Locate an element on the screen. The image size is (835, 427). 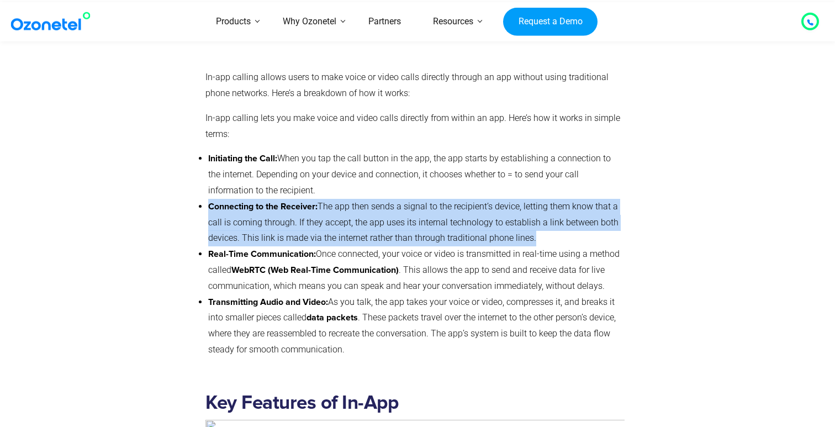
strong: data packets is located at coordinates (332, 318).